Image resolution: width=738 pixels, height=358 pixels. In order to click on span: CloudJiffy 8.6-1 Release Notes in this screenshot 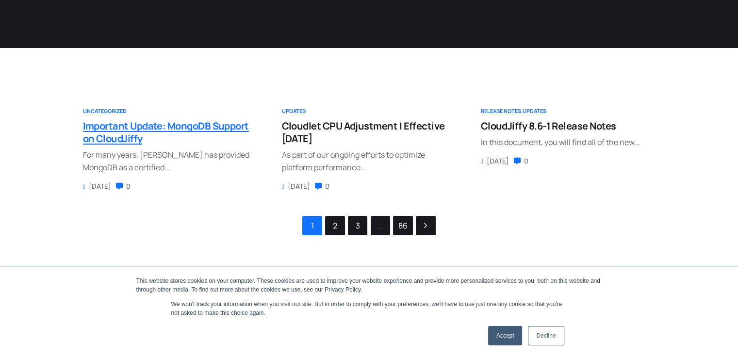, I will do `click(548, 126)`.